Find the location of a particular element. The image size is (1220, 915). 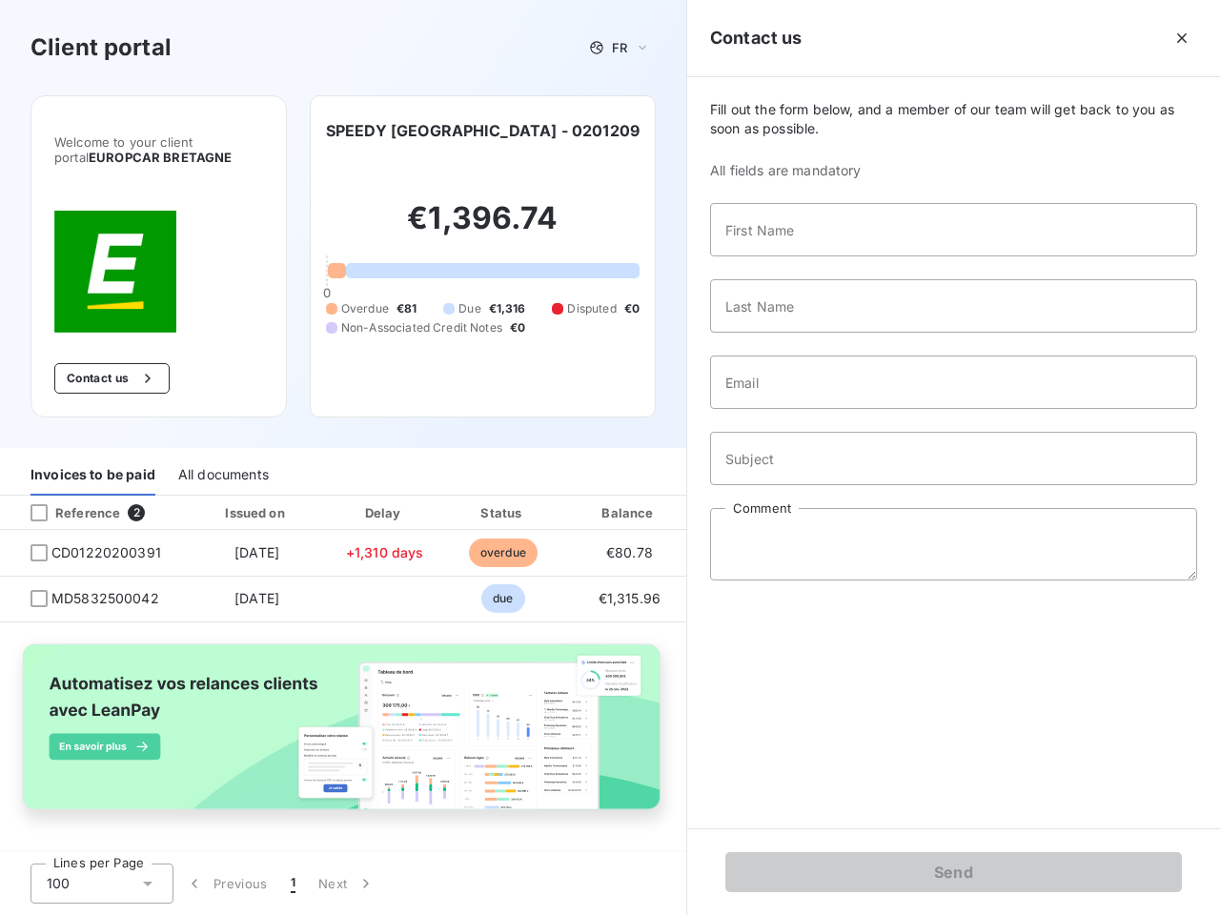

span: Welcome to your client portal is located at coordinates (158, 150).